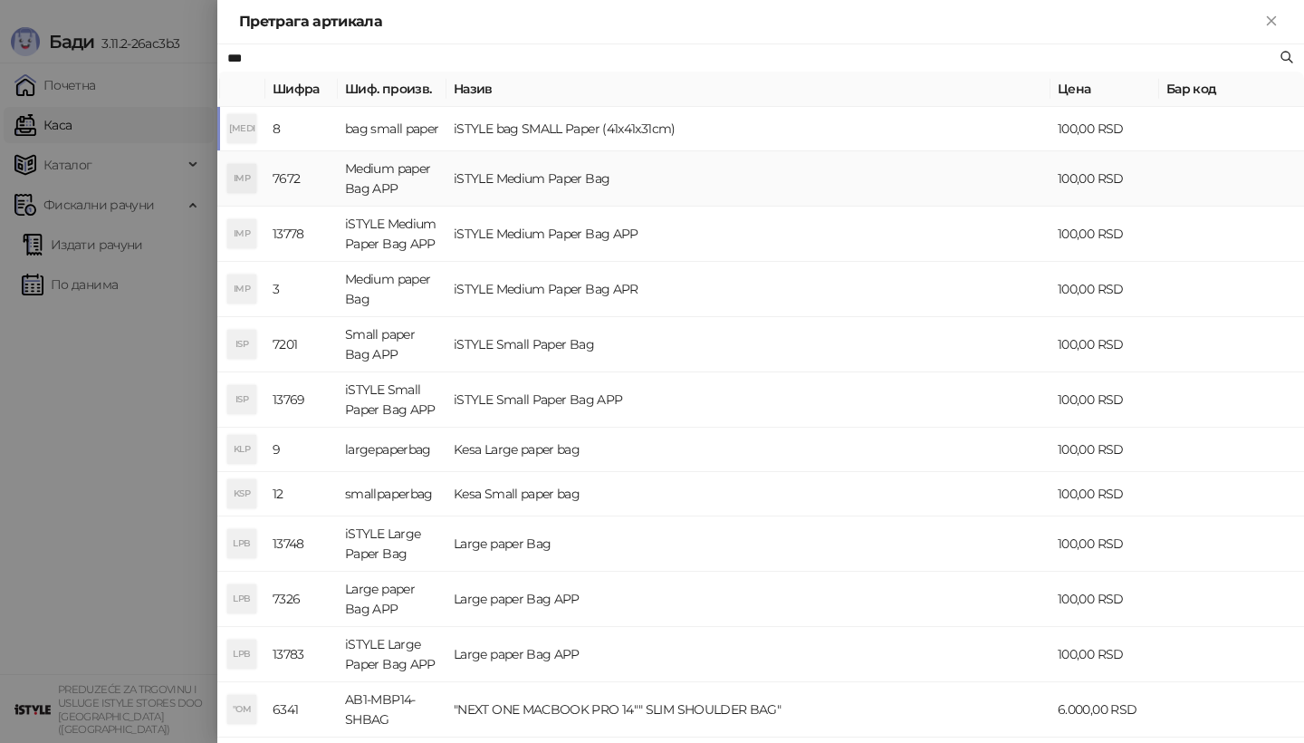 The height and width of the screenshot is (743, 1304). What do you see at coordinates (302, 178) in the screenshot?
I see `td: 7672` at bounding box center [302, 178].